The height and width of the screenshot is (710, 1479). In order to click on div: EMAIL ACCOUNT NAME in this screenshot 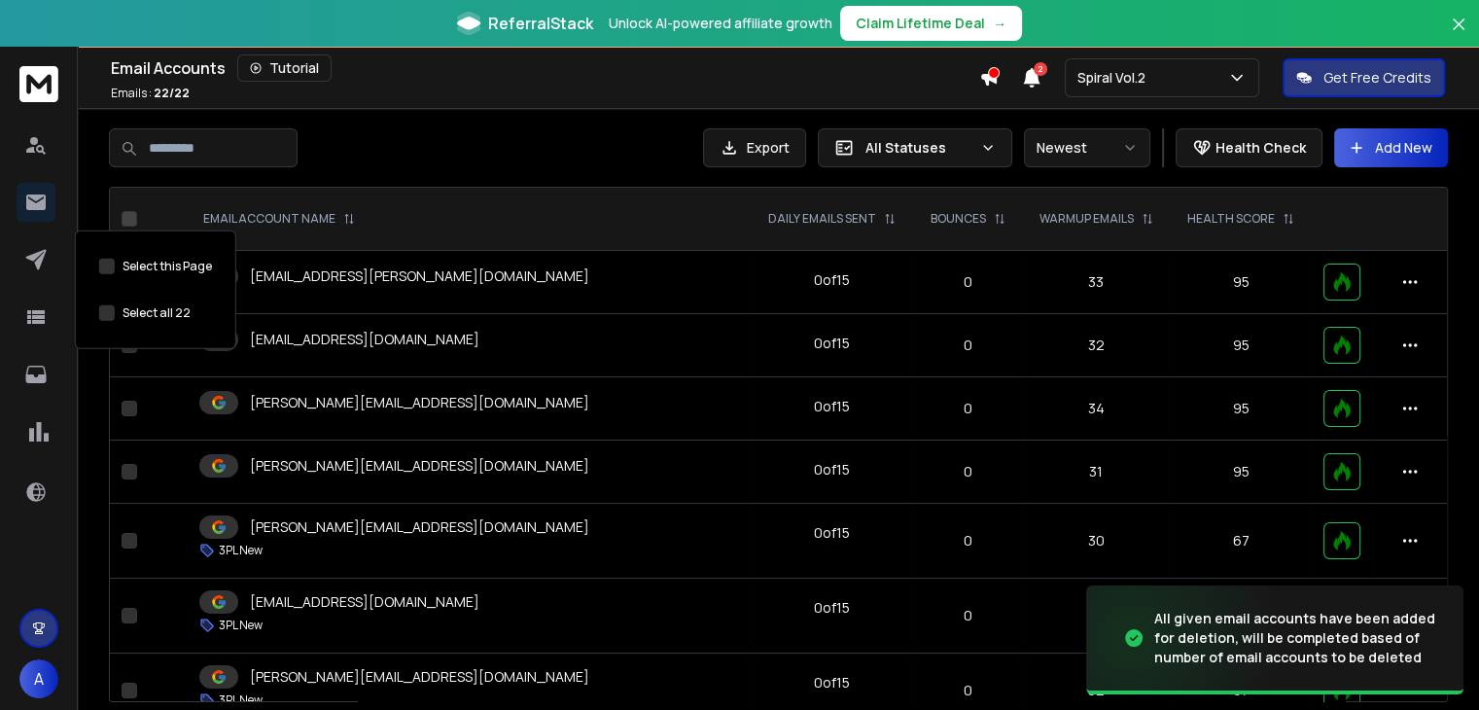, I will do `click(279, 219)`.